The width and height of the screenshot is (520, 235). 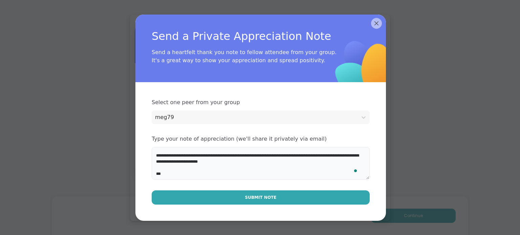 What do you see at coordinates (261, 139) in the screenshot?
I see `span: Type your note of appreciation (we'll share it privately via email)` at bounding box center [261, 139].